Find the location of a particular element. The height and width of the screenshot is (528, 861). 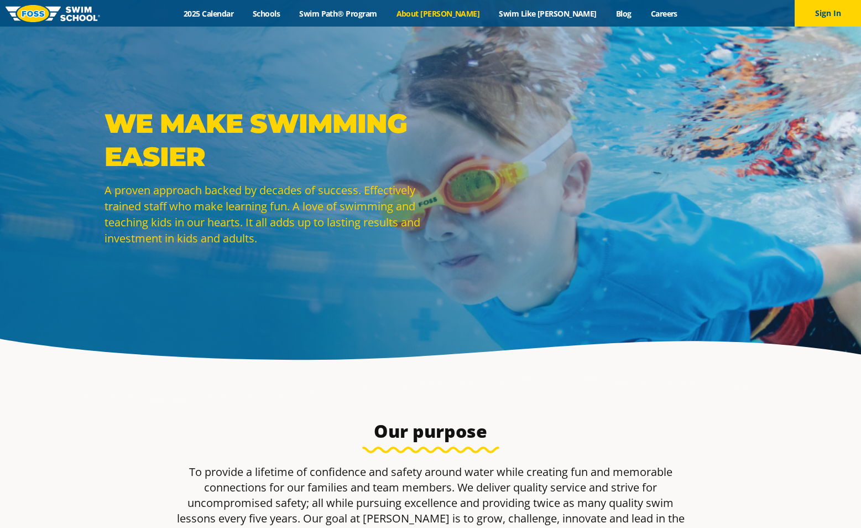

a: Blog is located at coordinates (624, 13).